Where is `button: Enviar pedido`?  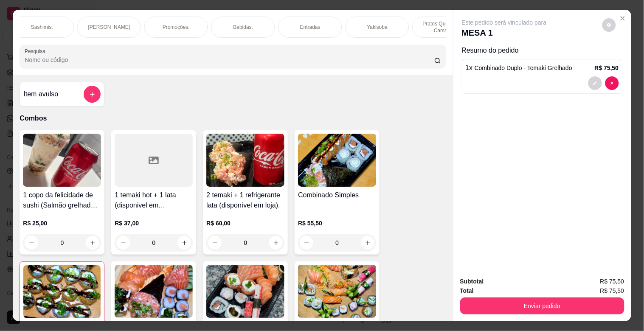
button: Enviar pedido is located at coordinates (542, 306).